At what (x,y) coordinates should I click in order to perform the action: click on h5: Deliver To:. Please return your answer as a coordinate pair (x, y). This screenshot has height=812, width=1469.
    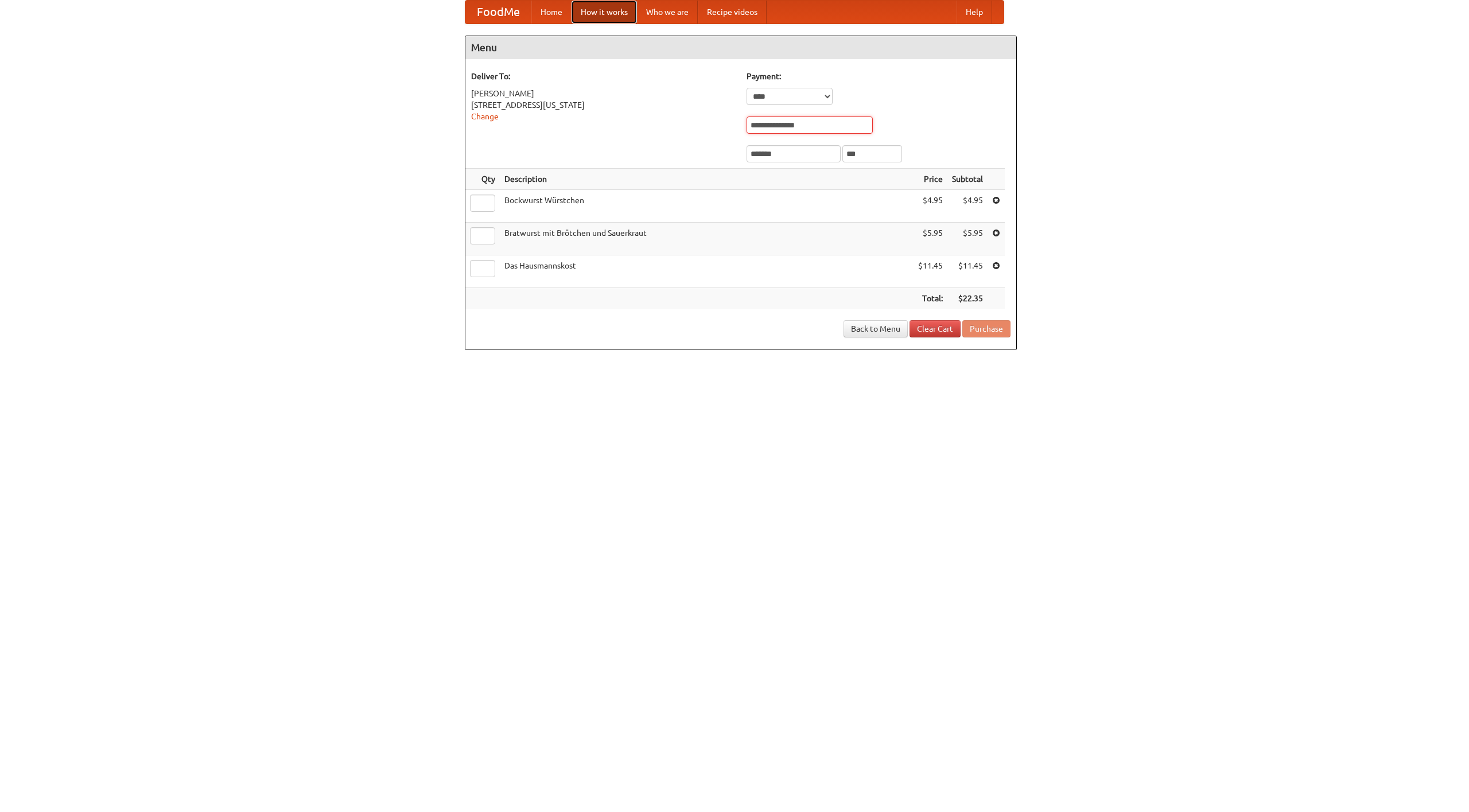
    Looking at the image, I should click on (603, 77).